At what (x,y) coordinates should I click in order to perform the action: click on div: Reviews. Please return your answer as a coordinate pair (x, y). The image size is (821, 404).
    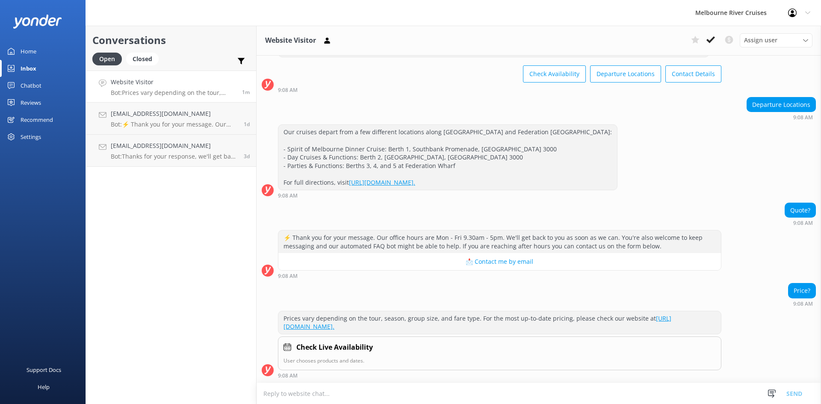
    Looking at the image, I should click on (31, 103).